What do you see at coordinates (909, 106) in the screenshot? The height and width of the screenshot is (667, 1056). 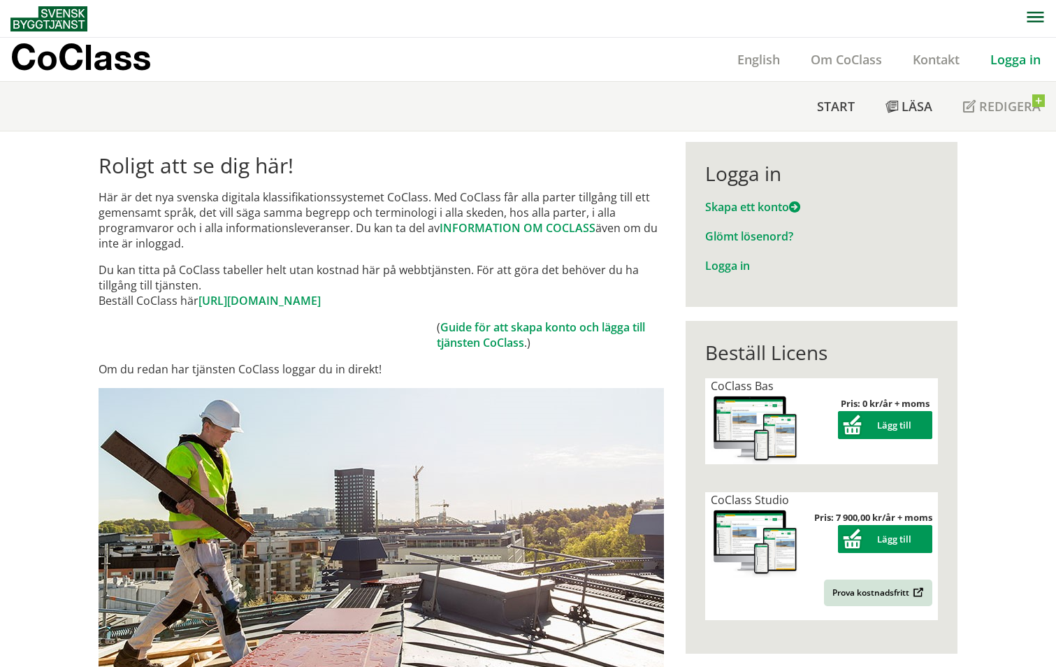 I see `a: Läsa` at bounding box center [909, 106].